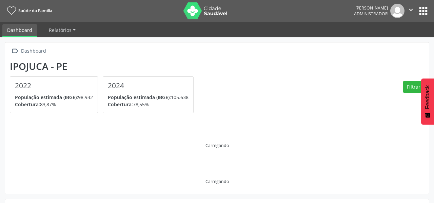 This screenshot has width=434, height=203. I want to click on a: Dashboard, so click(20, 30).